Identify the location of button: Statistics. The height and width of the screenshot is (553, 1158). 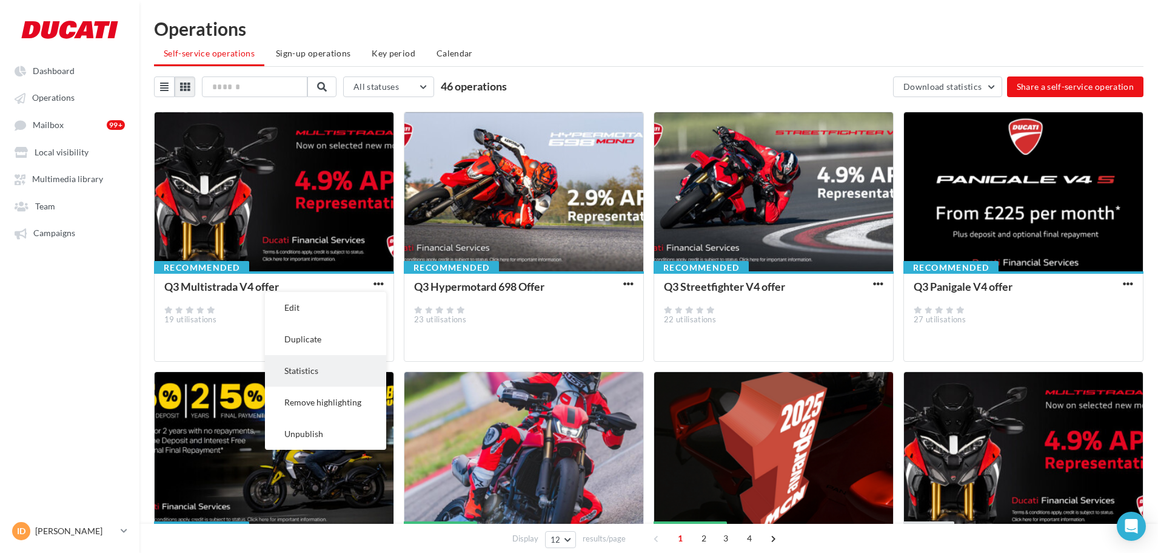
(326, 371).